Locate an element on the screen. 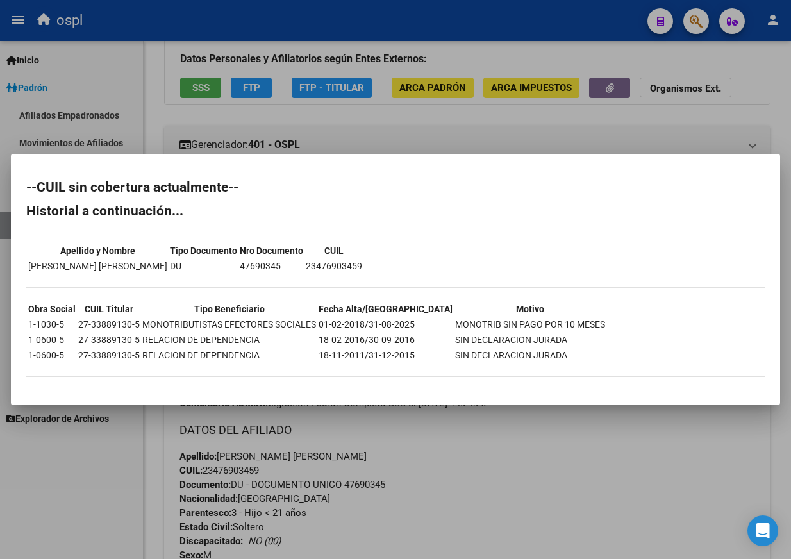 The image size is (791, 559). th: Nro Documento is located at coordinates (271, 251).